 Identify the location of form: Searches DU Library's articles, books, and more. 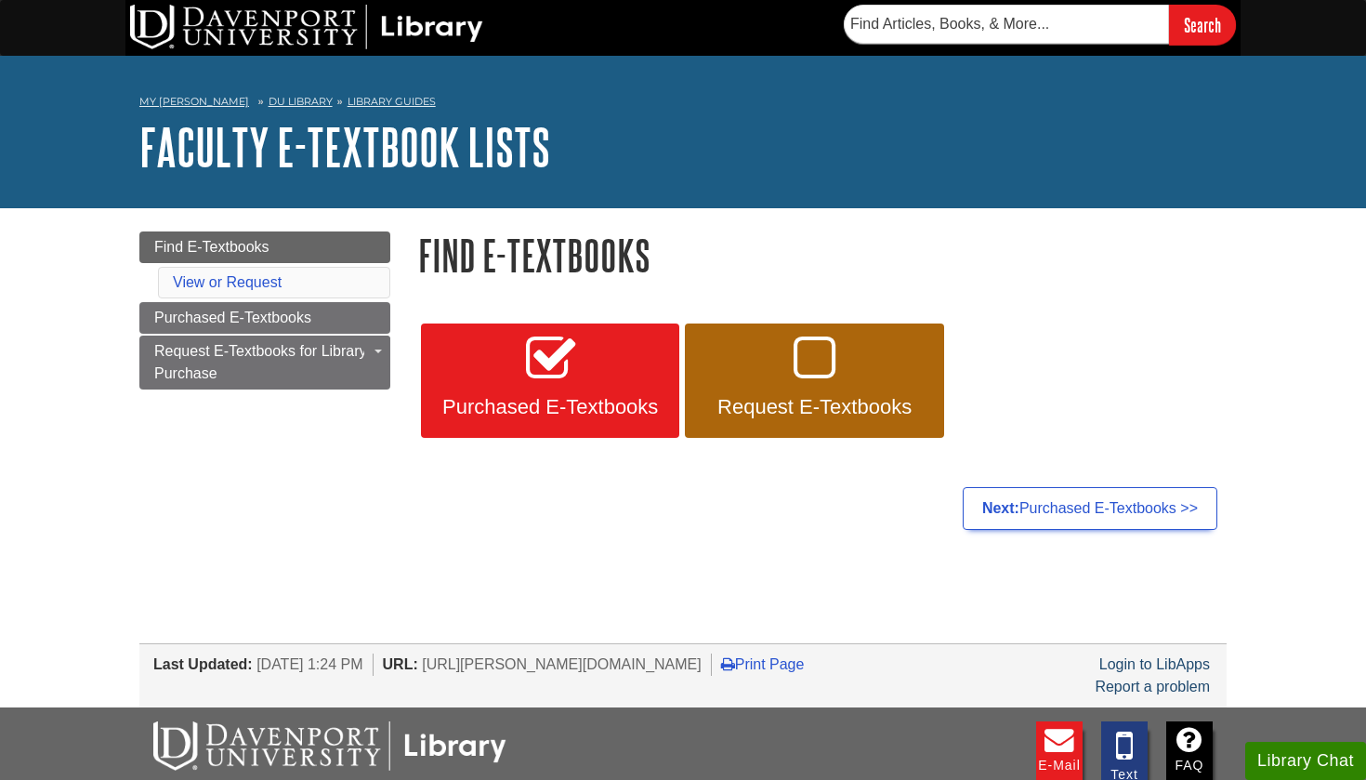
(1040, 24).